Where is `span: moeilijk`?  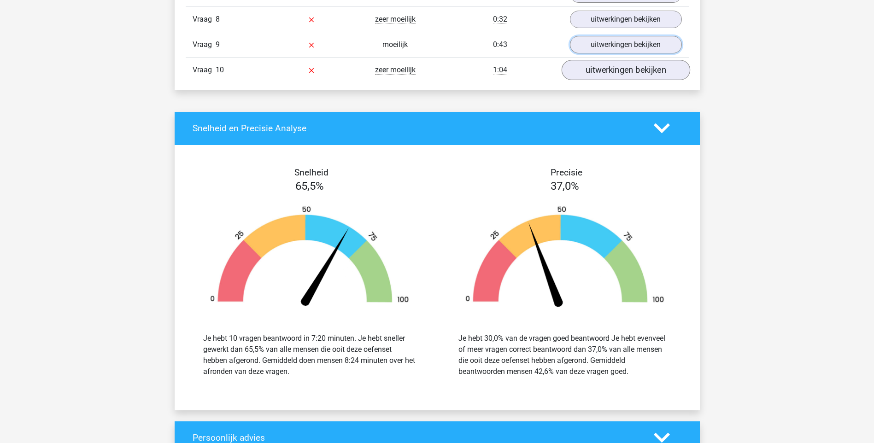 span: moeilijk is located at coordinates (395, 45).